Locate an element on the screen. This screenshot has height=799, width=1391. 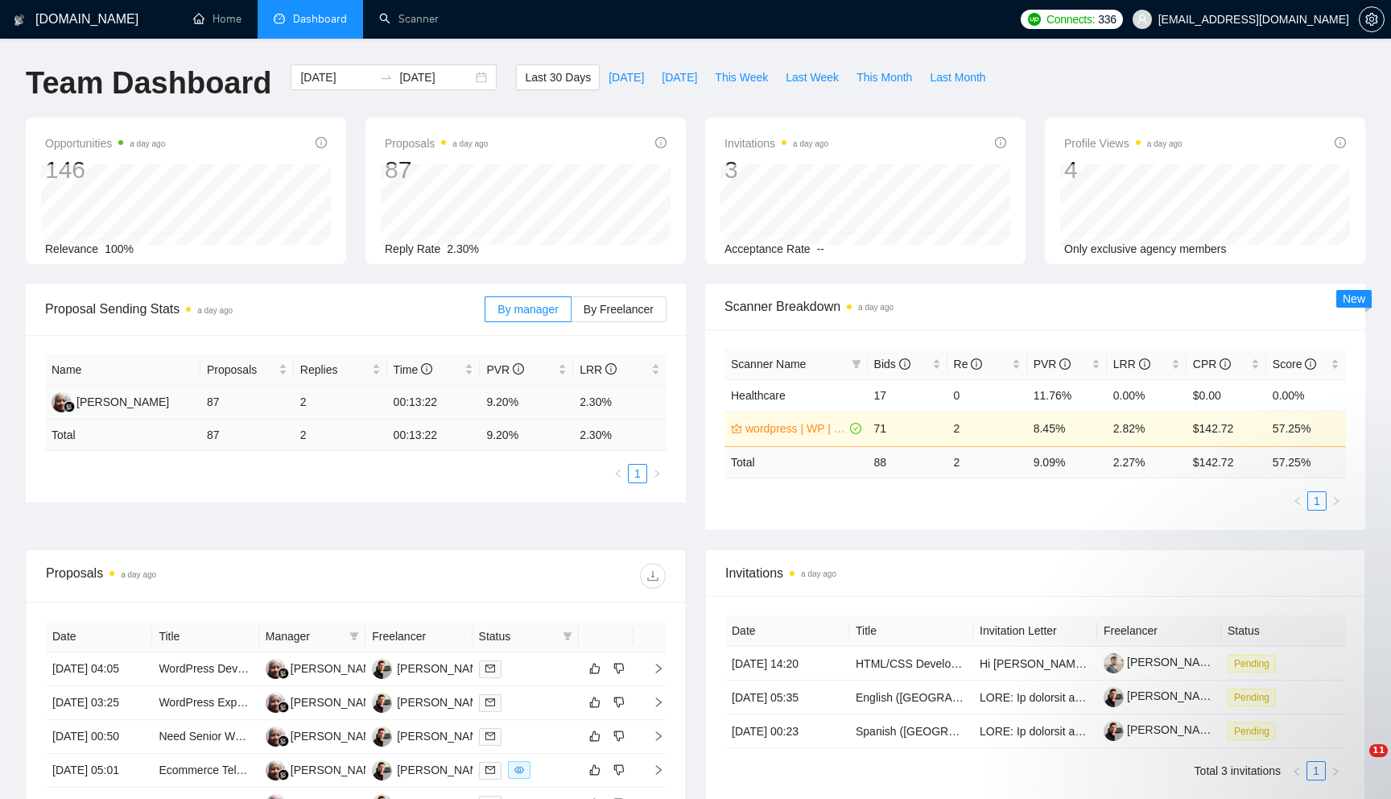
span: Connects: is located at coordinates (1071, 19).